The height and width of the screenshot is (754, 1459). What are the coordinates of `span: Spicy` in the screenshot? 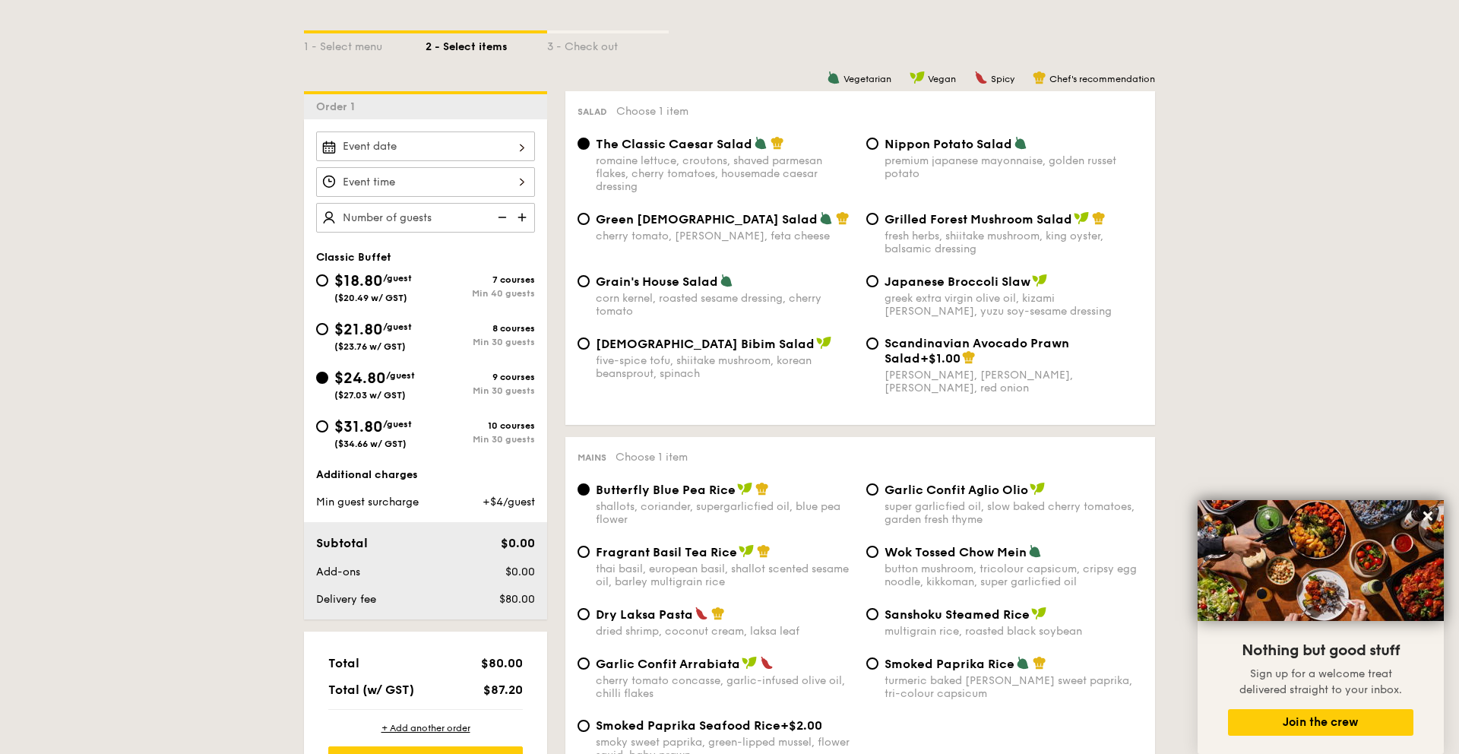 It's located at (1002, 79).